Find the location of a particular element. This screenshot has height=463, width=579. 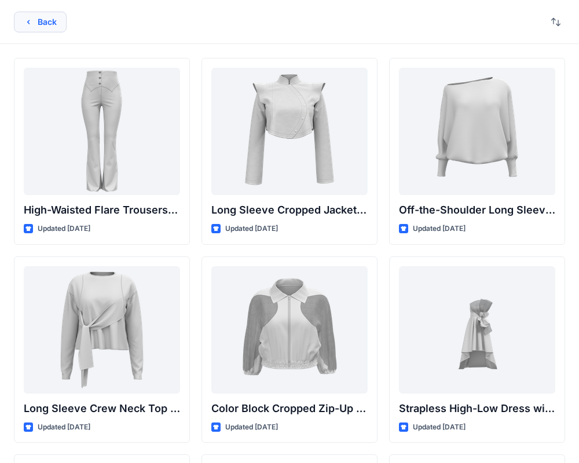

p: Off-the-Shoulder Long Sleeve Top is located at coordinates (477, 210).